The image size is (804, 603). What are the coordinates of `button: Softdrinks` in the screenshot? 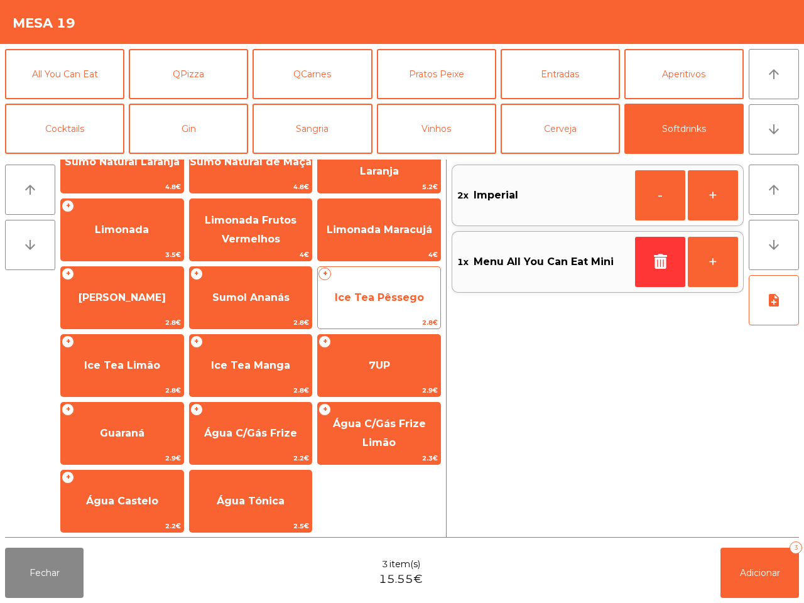 It's located at (684, 129).